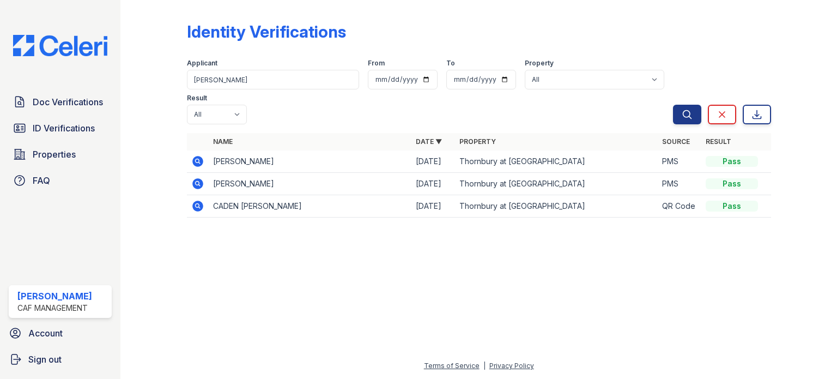 This screenshot has width=837, height=379. What do you see at coordinates (54, 154) in the screenshot?
I see `span: Properties` at bounding box center [54, 154].